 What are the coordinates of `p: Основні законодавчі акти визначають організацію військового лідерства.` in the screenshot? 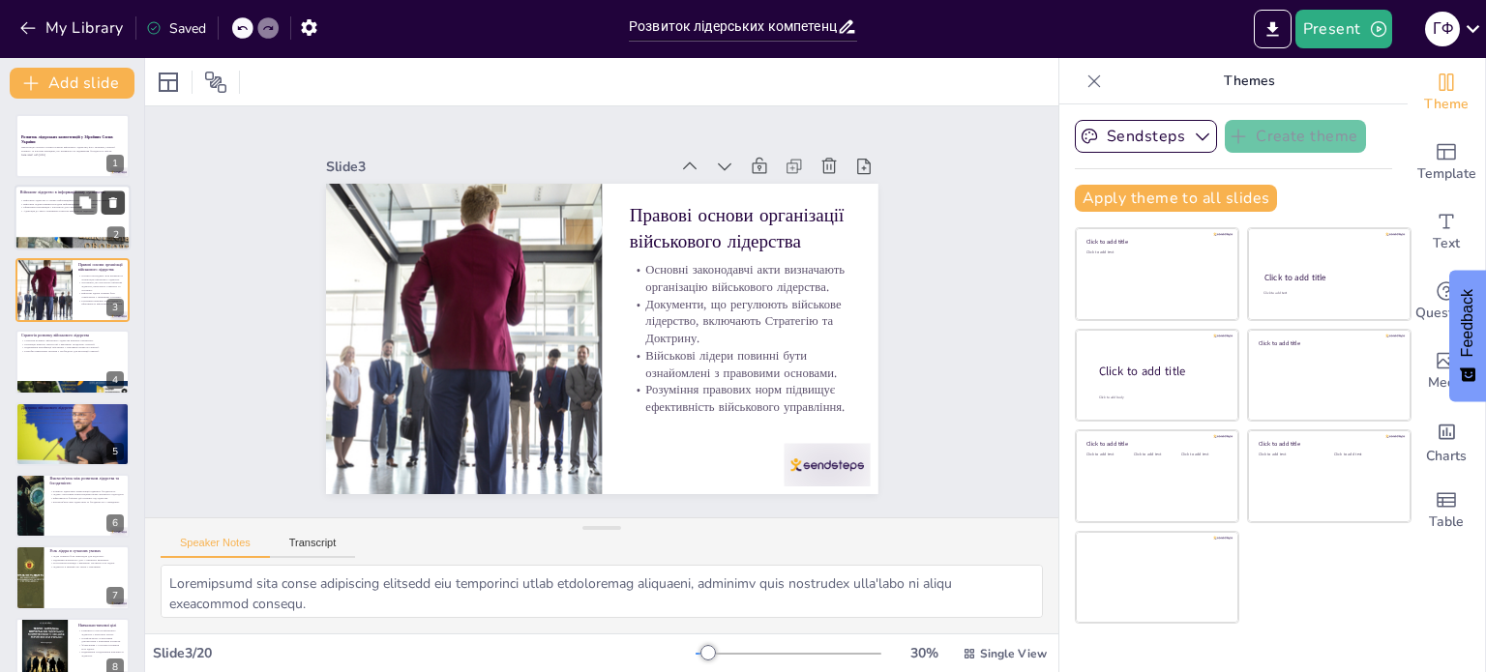 It's located at (470, 257).